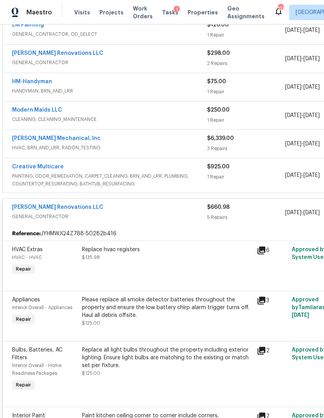  Describe the element at coordinates (32, 82) in the screenshot. I see `a: HM-Handyman` at that location.